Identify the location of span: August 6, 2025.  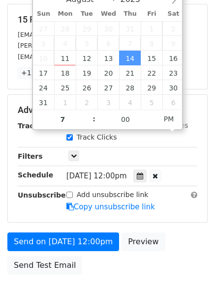
(108, 43).